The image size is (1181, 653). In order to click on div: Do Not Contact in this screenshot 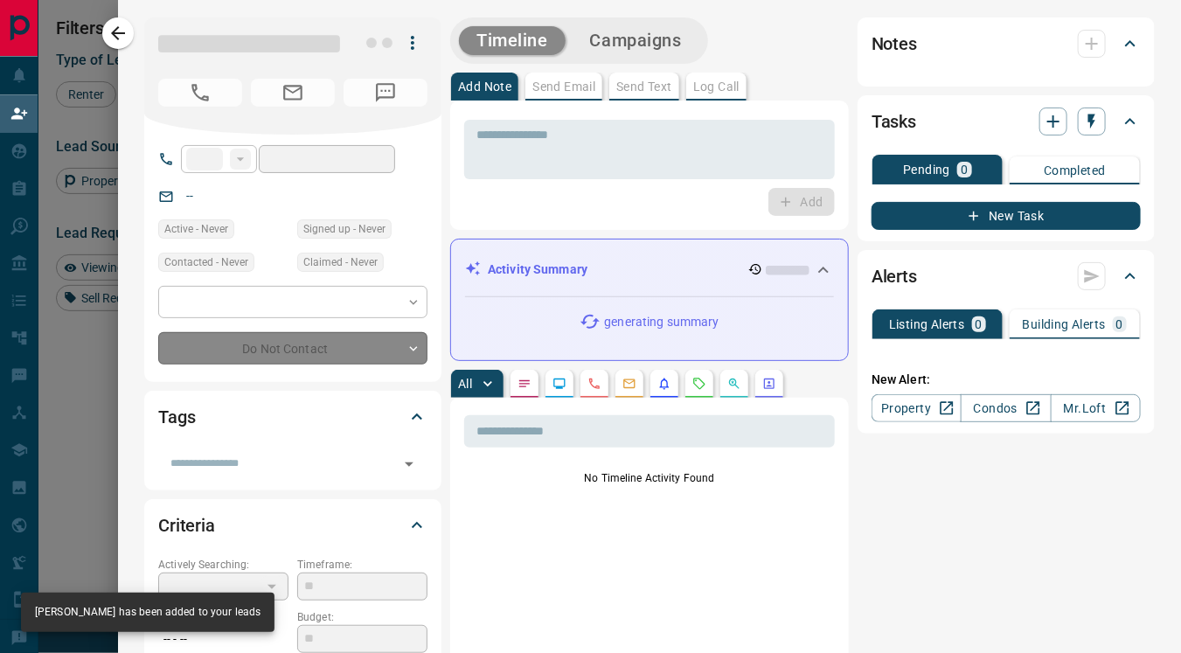, I will do `click(293, 348)`.